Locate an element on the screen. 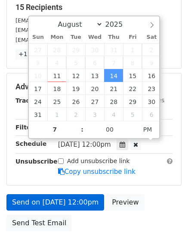 The height and width of the screenshot is (252, 188). span: Mon is located at coordinates (57, 37).